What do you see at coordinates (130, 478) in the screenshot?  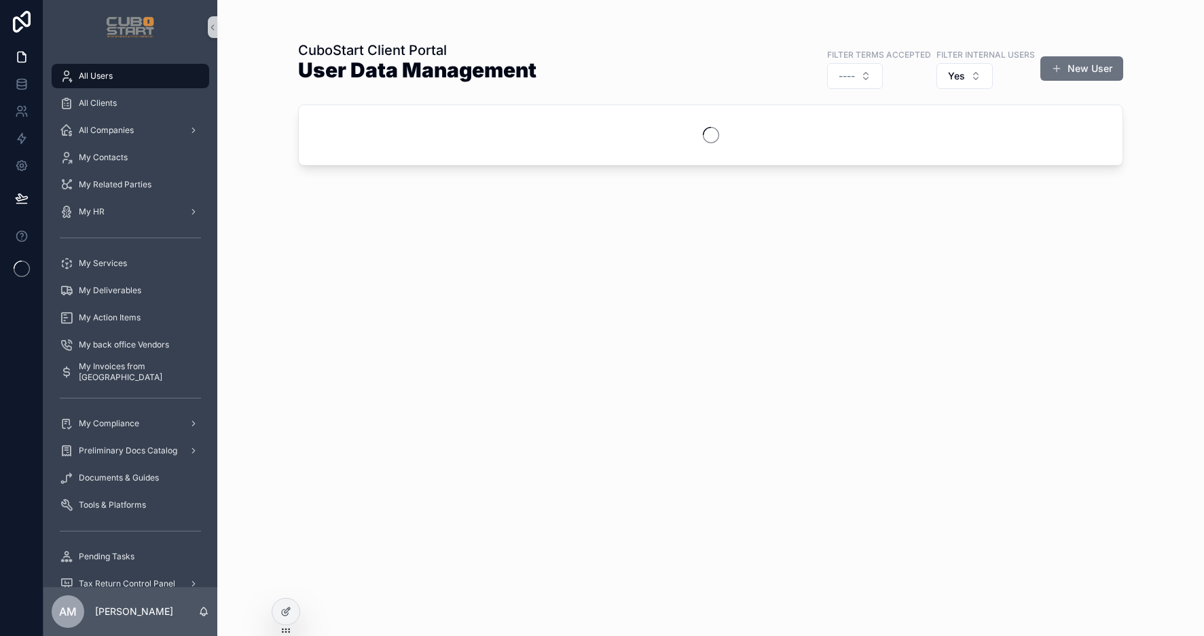 I see `a: Documents & Guides` at bounding box center [130, 478].